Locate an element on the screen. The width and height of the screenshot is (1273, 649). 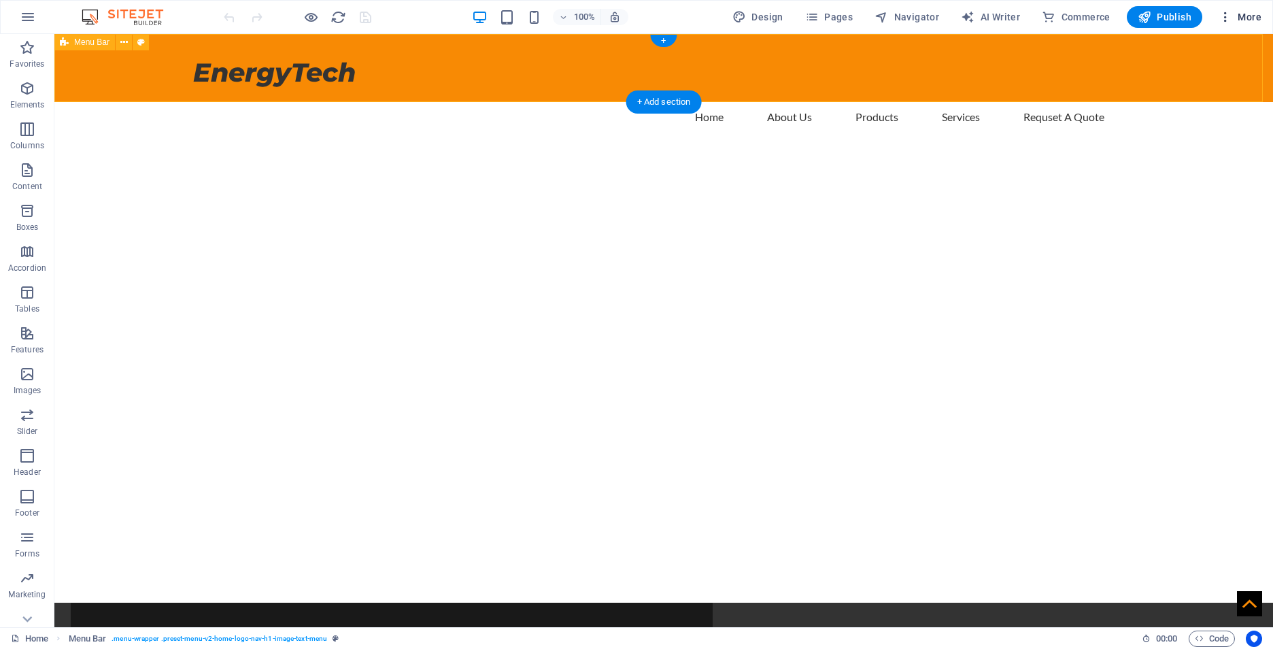
button: Usercentrics is located at coordinates (1254, 639).